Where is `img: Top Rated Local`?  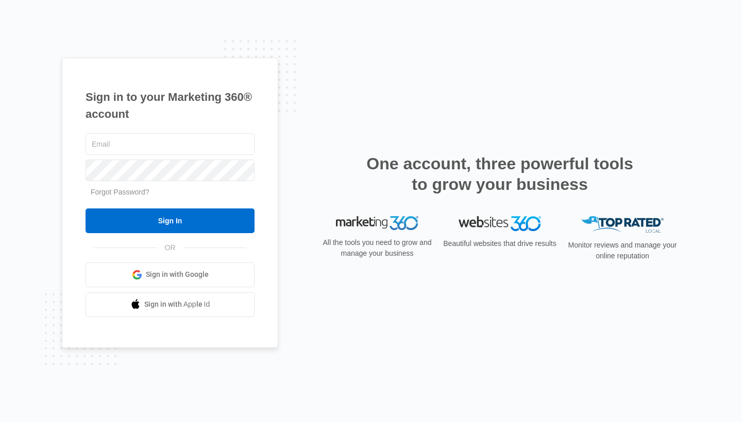 img: Top Rated Local is located at coordinates (622, 225).